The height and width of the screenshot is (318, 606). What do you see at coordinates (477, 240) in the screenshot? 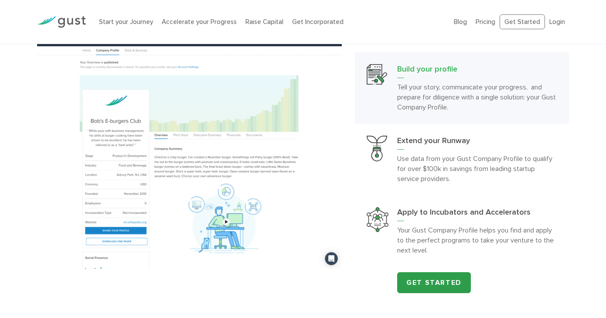
I see `p: Your Gust Company Profile helps you find and apply to the perfect programs to take your venture t...` at bounding box center [477, 240].